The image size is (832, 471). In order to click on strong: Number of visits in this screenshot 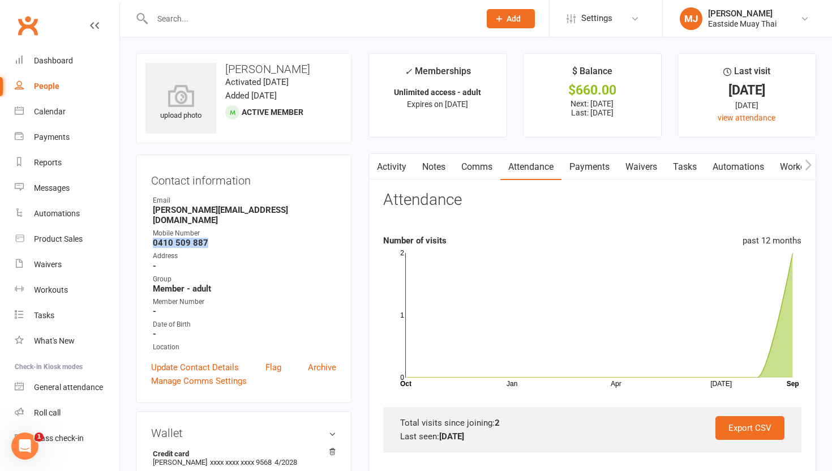, I will do `click(415, 241)`.